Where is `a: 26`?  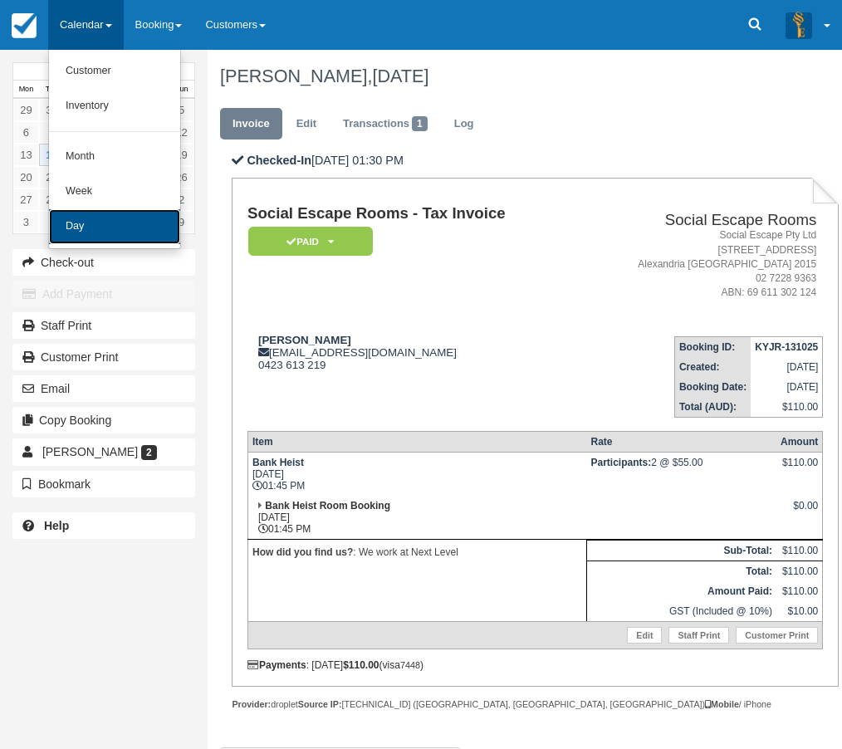 a: 26 is located at coordinates (181, 177).